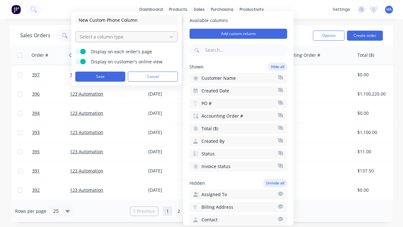  What do you see at coordinates (376, 132) in the screenshot?
I see `div: $1,100.00` at bounding box center [376, 132].